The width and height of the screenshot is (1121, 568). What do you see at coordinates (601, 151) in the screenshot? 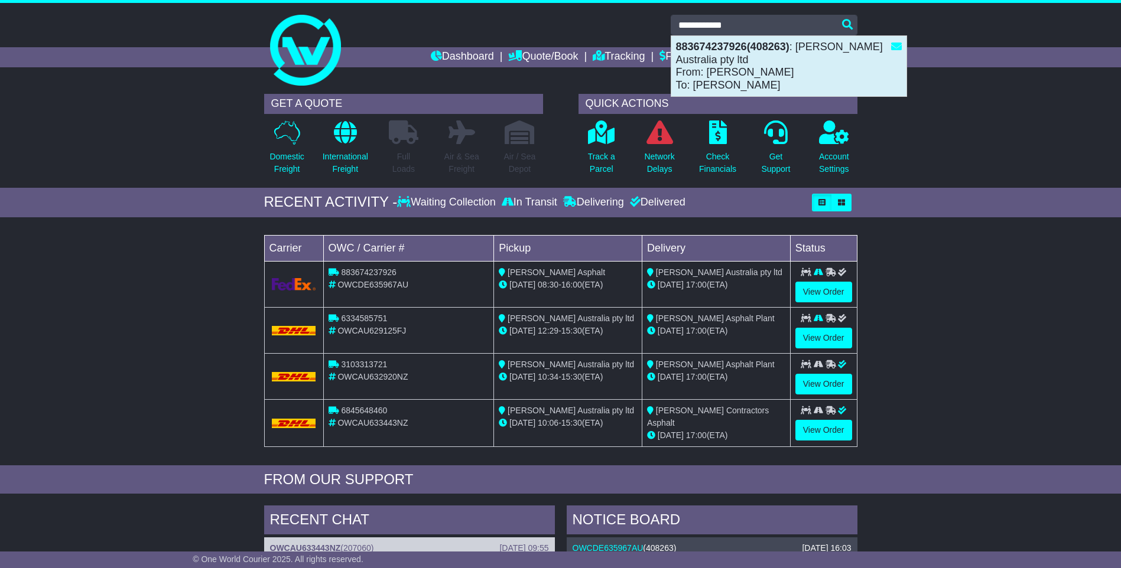
I see `a: Track aParcel` at bounding box center [601, 151].